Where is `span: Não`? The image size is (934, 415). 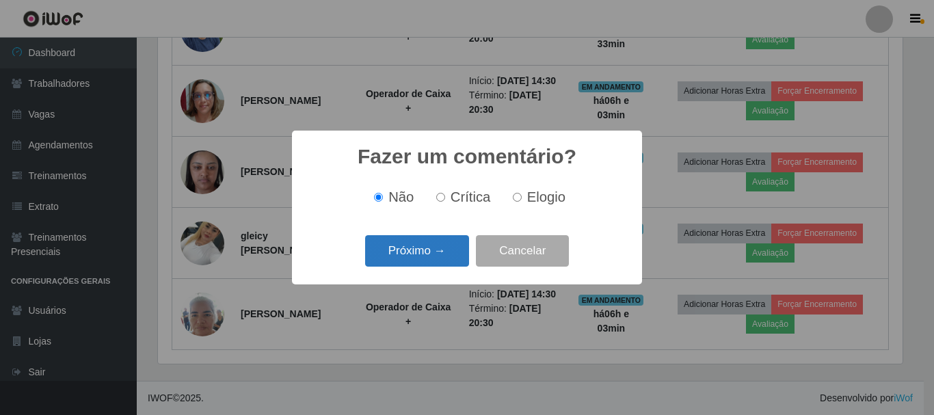 span: Não is located at coordinates (401, 197).